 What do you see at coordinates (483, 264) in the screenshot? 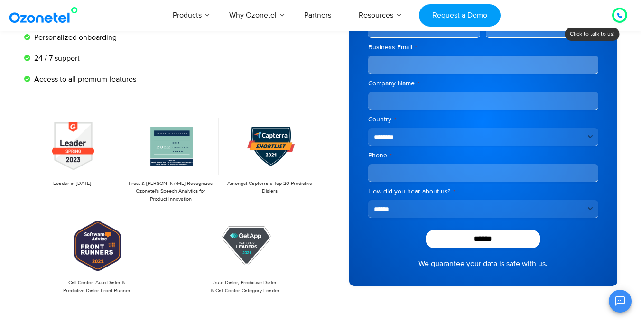
I see `a: We guarantee your data is safe with us.` at bounding box center [483, 264].